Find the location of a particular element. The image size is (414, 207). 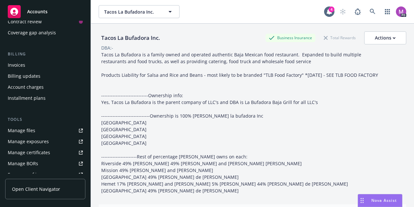

span: Accounts is located at coordinates (37, 12).